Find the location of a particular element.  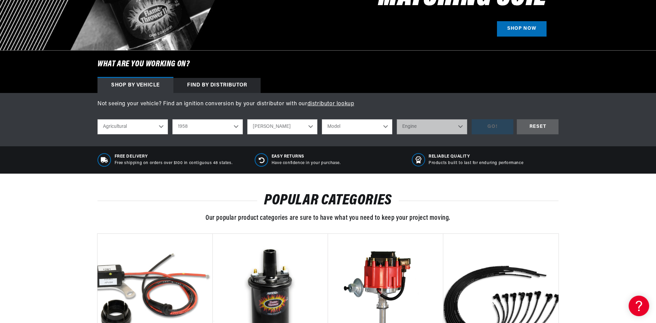

select: Make is located at coordinates (283, 127).